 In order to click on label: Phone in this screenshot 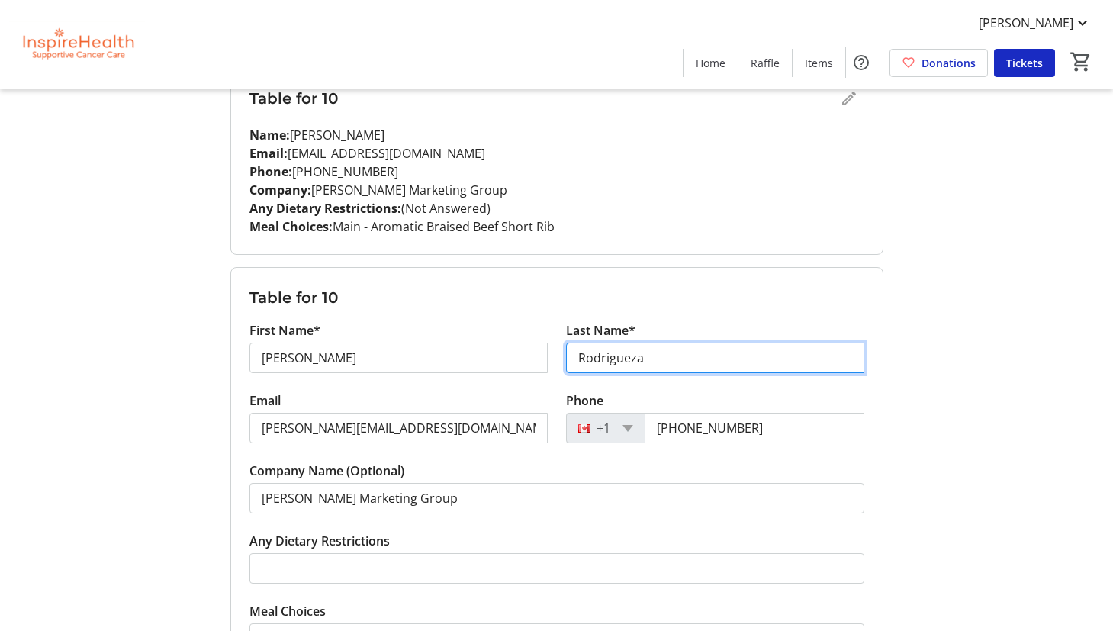, I will do `click(585, 401)`.